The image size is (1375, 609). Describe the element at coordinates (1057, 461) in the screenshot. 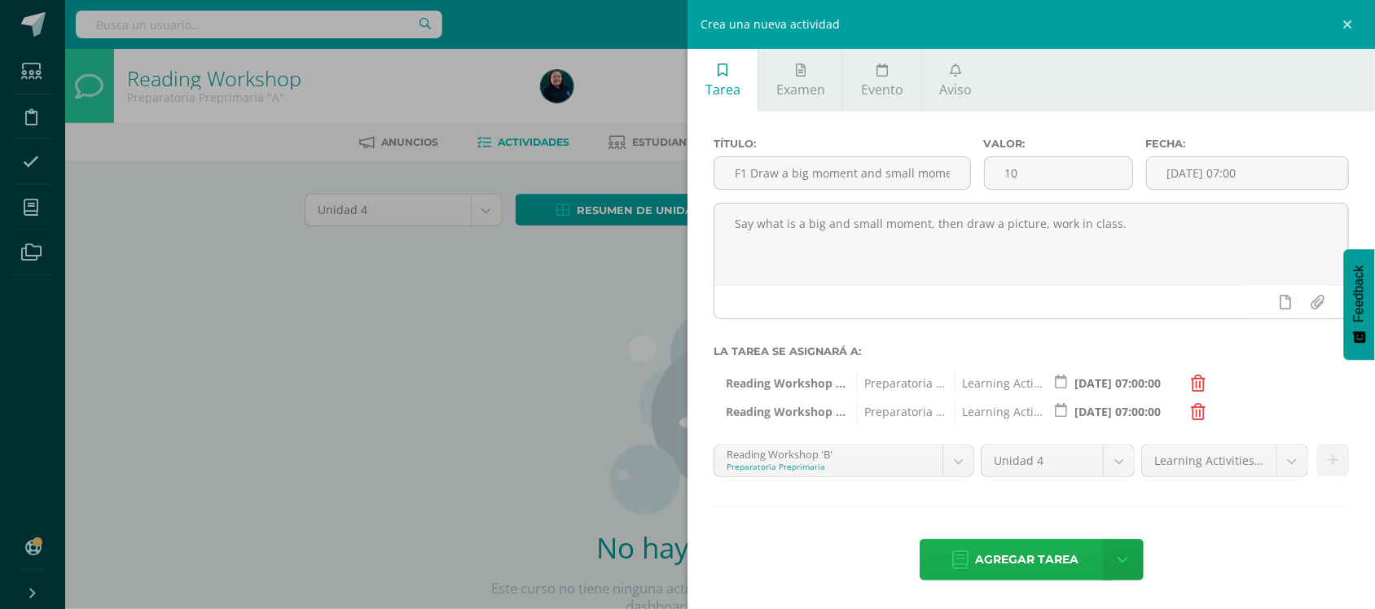

I see `a: Unidad 4` at that location.